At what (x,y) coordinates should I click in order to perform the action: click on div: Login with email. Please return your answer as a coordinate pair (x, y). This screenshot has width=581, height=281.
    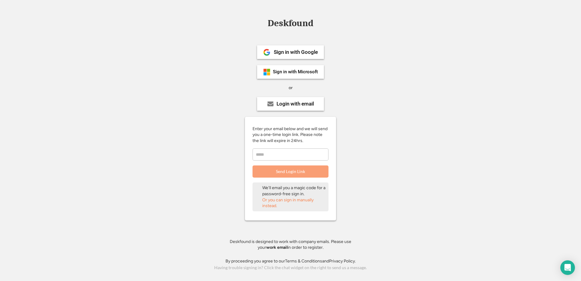
    Looking at the image, I should click on (295, 104).